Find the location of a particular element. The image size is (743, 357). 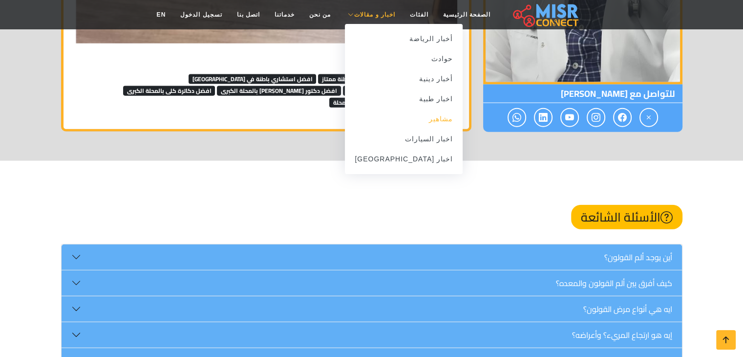

button: أين يوجد ألم القولون؟ is located at coordinates (372, 257).